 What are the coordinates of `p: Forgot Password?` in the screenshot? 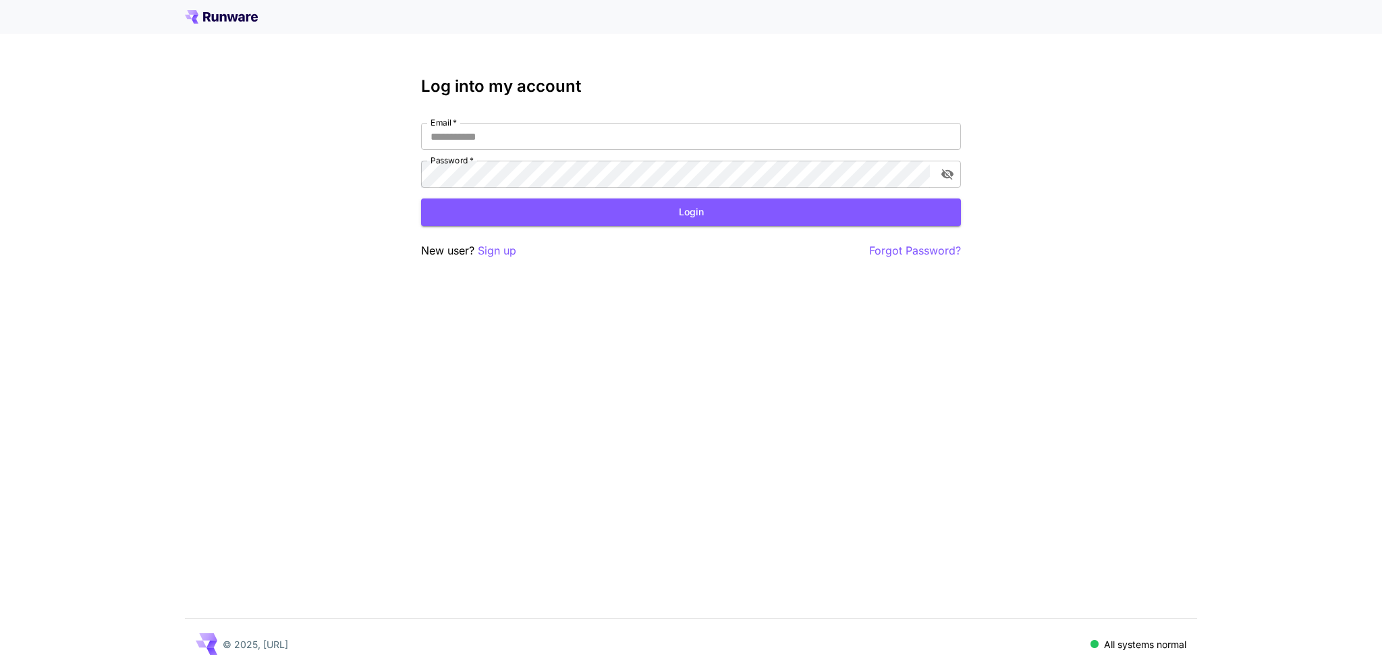 It's located at (915, 250).